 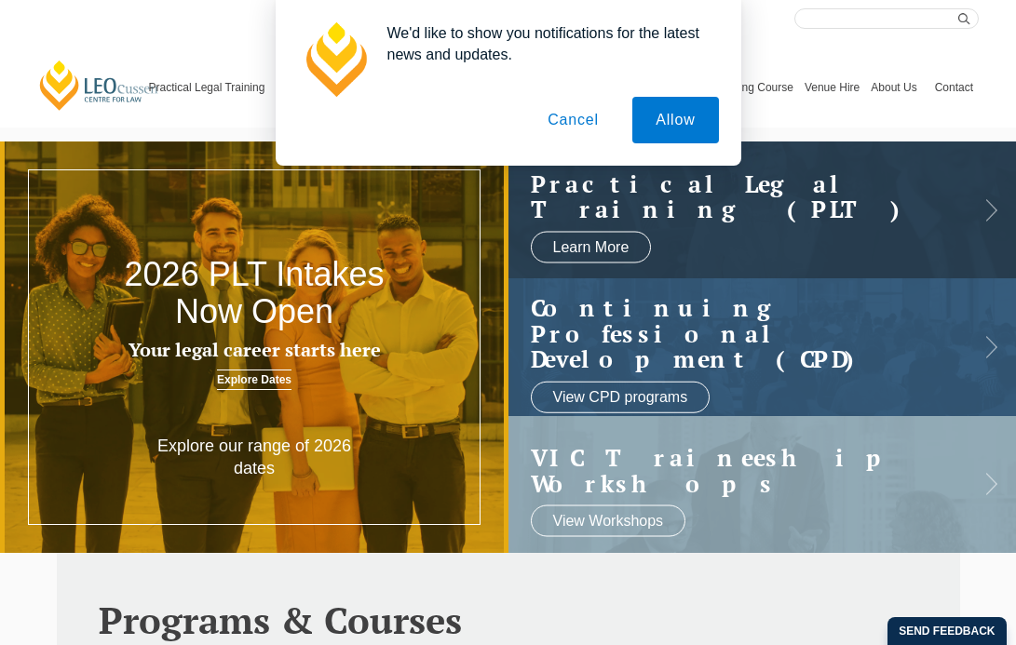 I want to click on a: View Workshops, so click(x=608, y=521).